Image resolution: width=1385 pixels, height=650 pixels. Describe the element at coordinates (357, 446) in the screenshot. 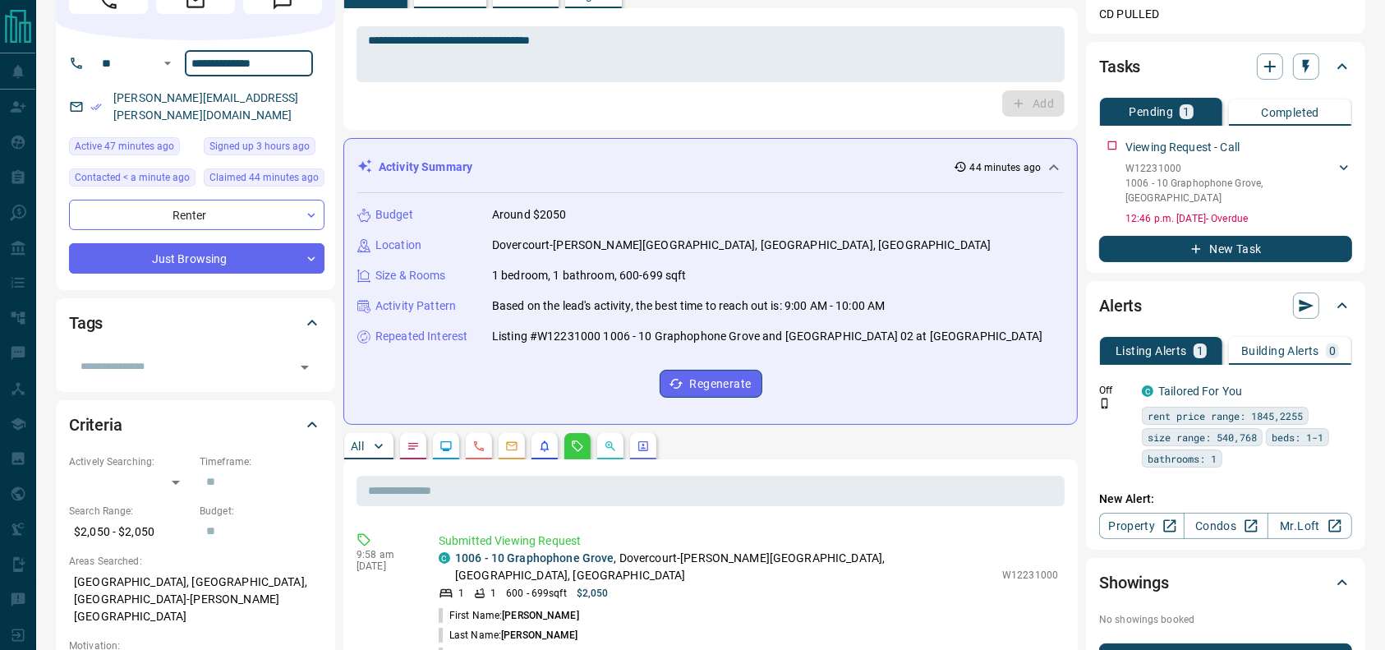

I see `p: All` at that location.